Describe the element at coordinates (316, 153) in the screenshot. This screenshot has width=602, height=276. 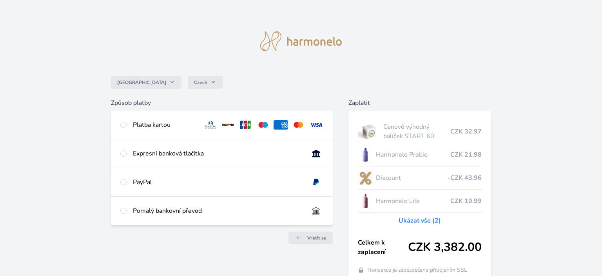
I see `img: onlineBanking_CZ.svg` at that location.